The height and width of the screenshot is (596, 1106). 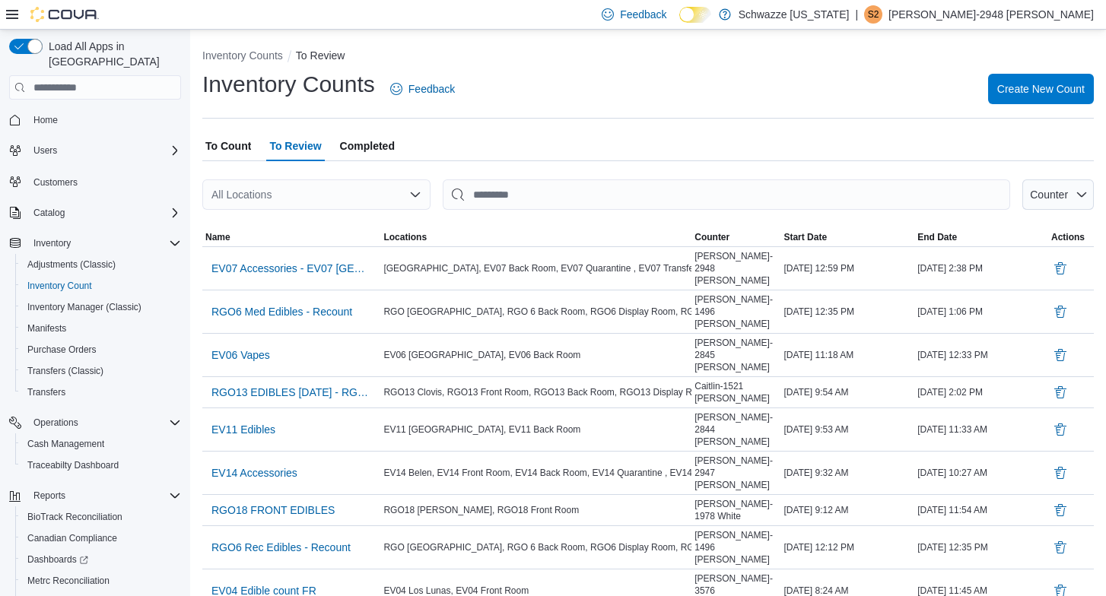 What do you see at coordinates (281, 312) in the screenshot?
I see `button: RGO6 Med Edibles - Recount` at bounding box center [281, 312].